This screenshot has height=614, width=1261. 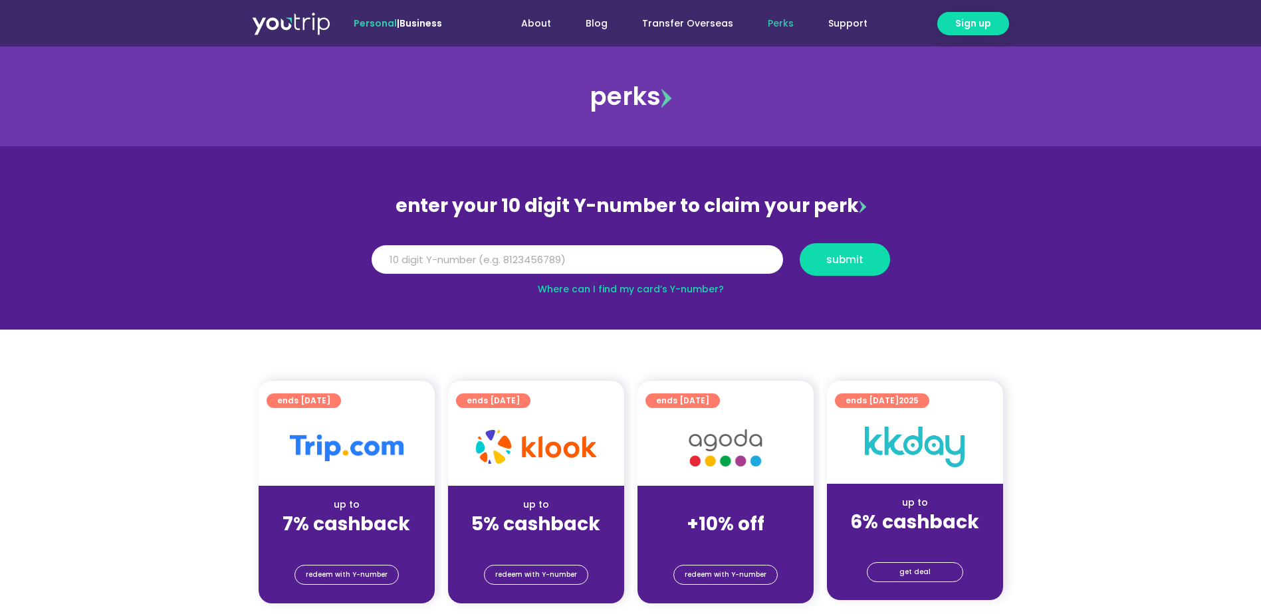 What do you see at coordinates (914, 522) in the screenshot?
I see `strong: 6% cashback` at bounding box center [914, 522].